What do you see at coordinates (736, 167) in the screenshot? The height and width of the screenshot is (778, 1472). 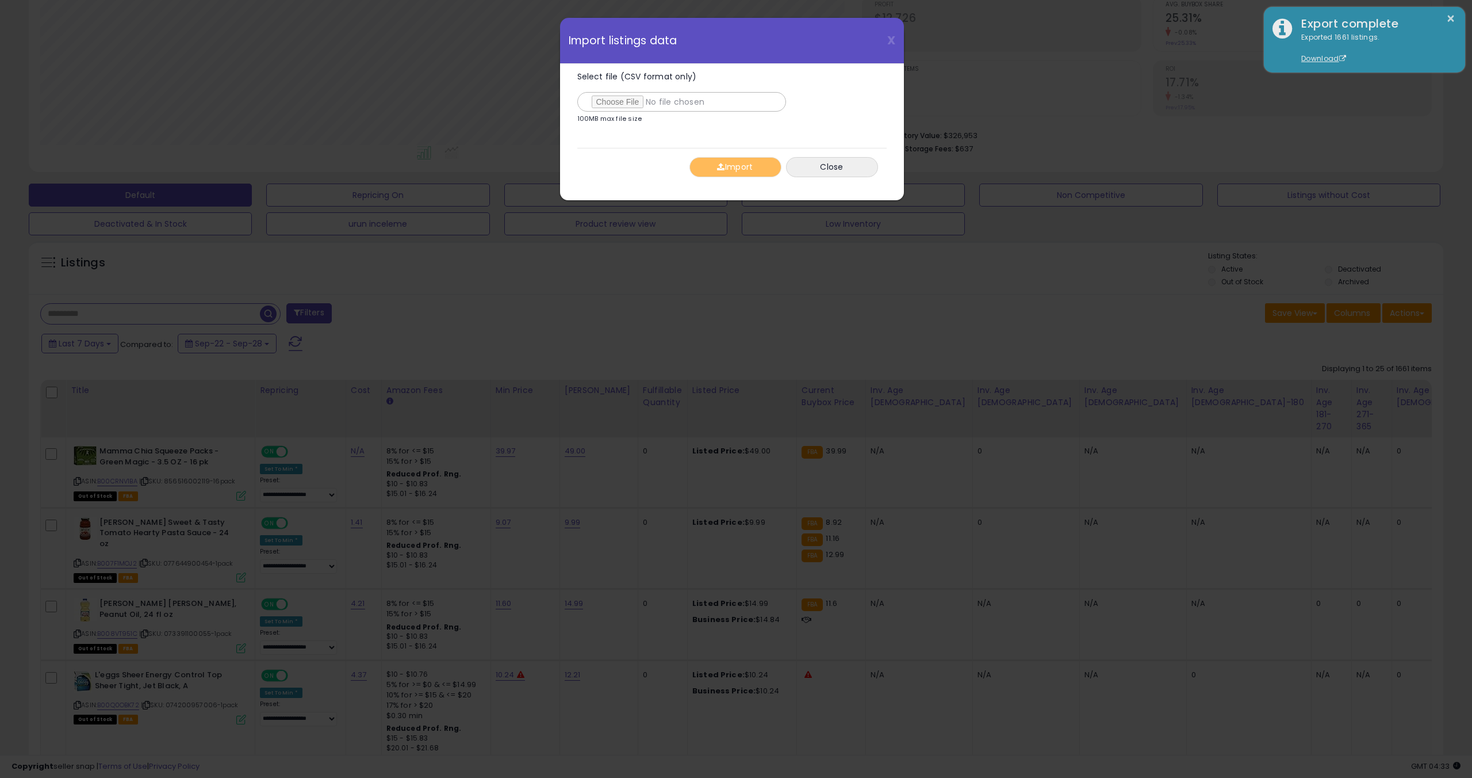 I see `button: Import` at bounding box center [736, 167].